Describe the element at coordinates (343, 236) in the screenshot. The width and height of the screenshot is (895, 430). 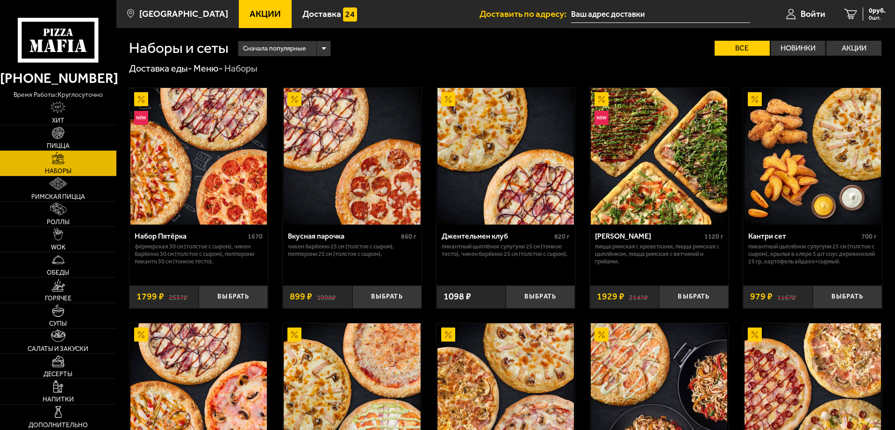
I see `div: Вкусная парочка` at that location.